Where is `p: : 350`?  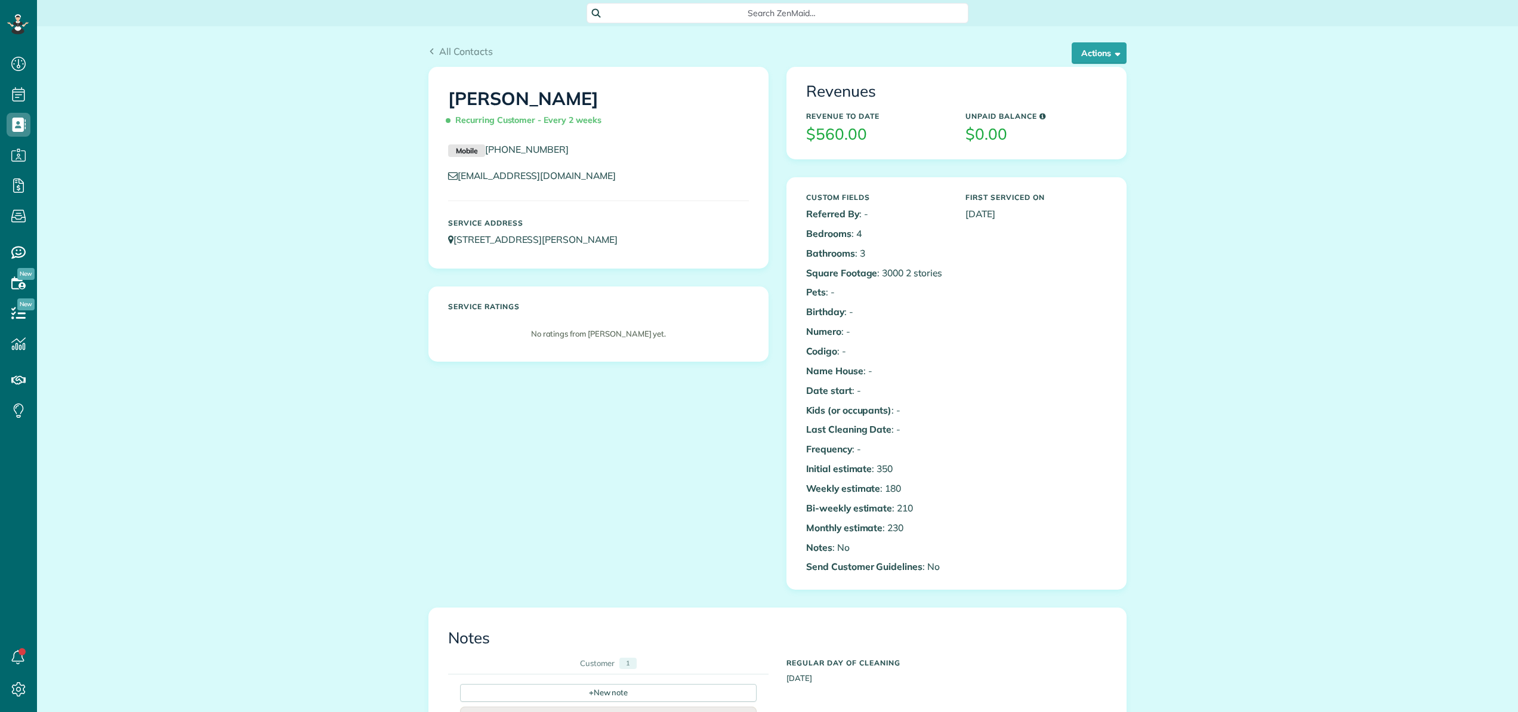
p: : 350 is located at coordinates (876, 468).